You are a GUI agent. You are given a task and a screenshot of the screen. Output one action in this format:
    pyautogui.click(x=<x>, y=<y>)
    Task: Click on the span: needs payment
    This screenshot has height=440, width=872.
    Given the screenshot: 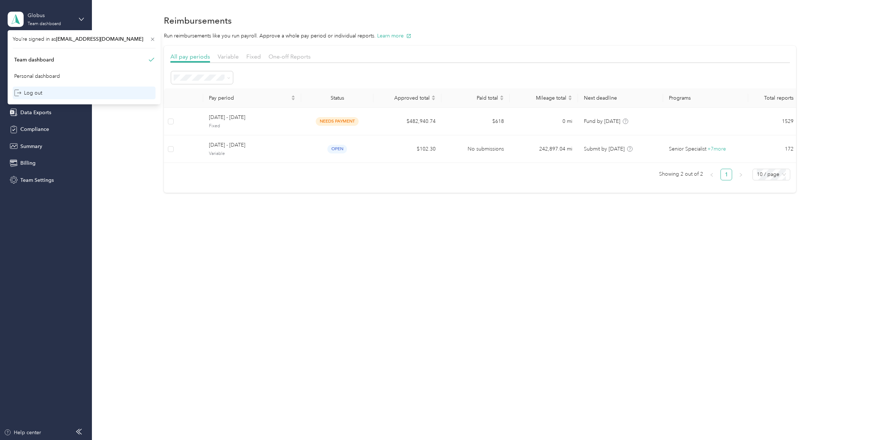 What is the action you would take?
    pyautogui.click(x=337, y=121)
    